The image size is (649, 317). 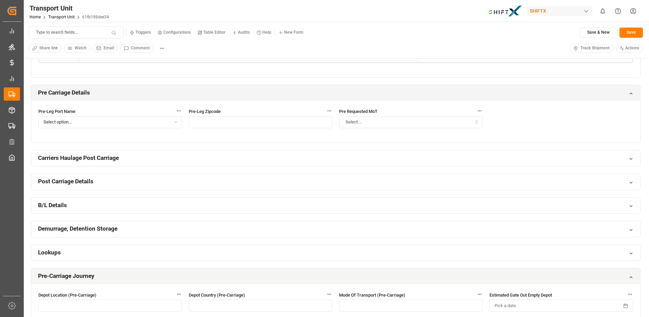 What do you see at coordinates (592, 48) in the screenshot?
I see `button: Track Shipment` at bounding box center [592, 48].